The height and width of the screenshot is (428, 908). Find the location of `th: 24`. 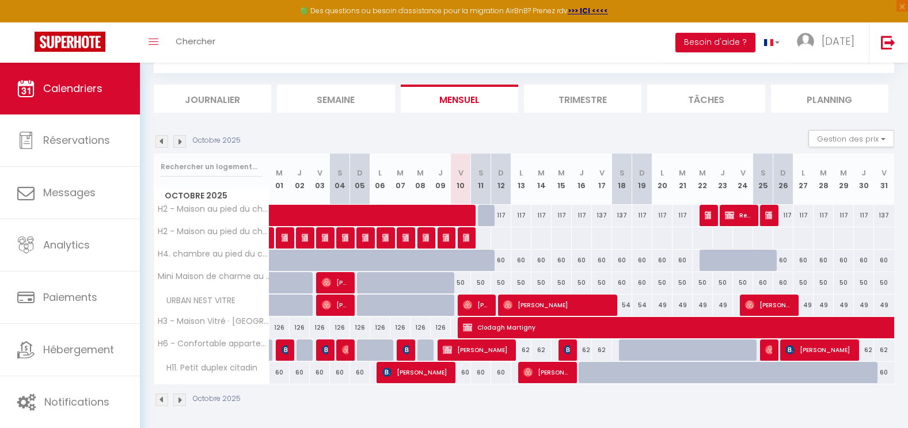

th: 24 is located at coordinates (742, 179).